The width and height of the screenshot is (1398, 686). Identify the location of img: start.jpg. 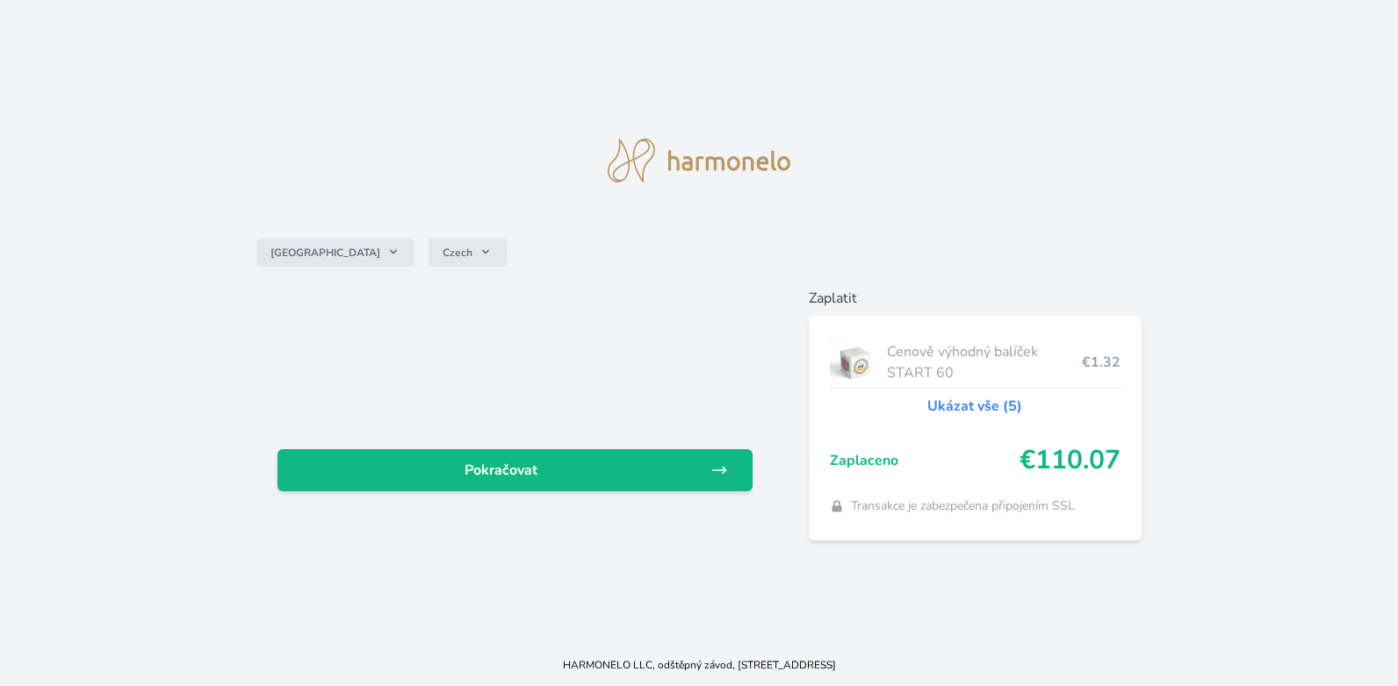
(854, 363).